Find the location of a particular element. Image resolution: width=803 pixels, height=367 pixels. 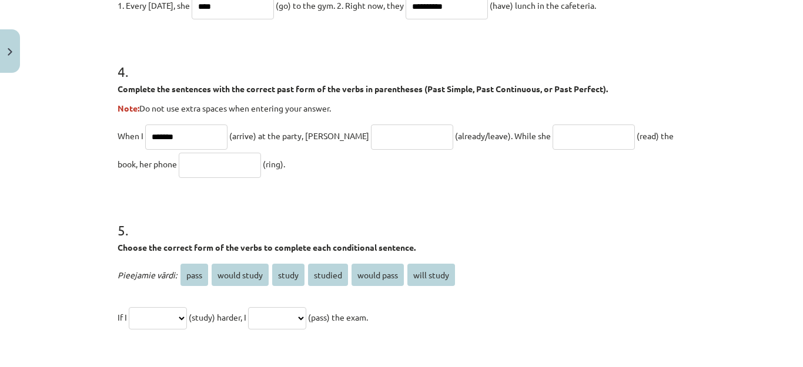

img: icon-close-lesson-0947bae3869378f0d4975bcd49f059093ad1ed9edebbc8119c70593378902aed.svg is located at coordinates (10, 52).